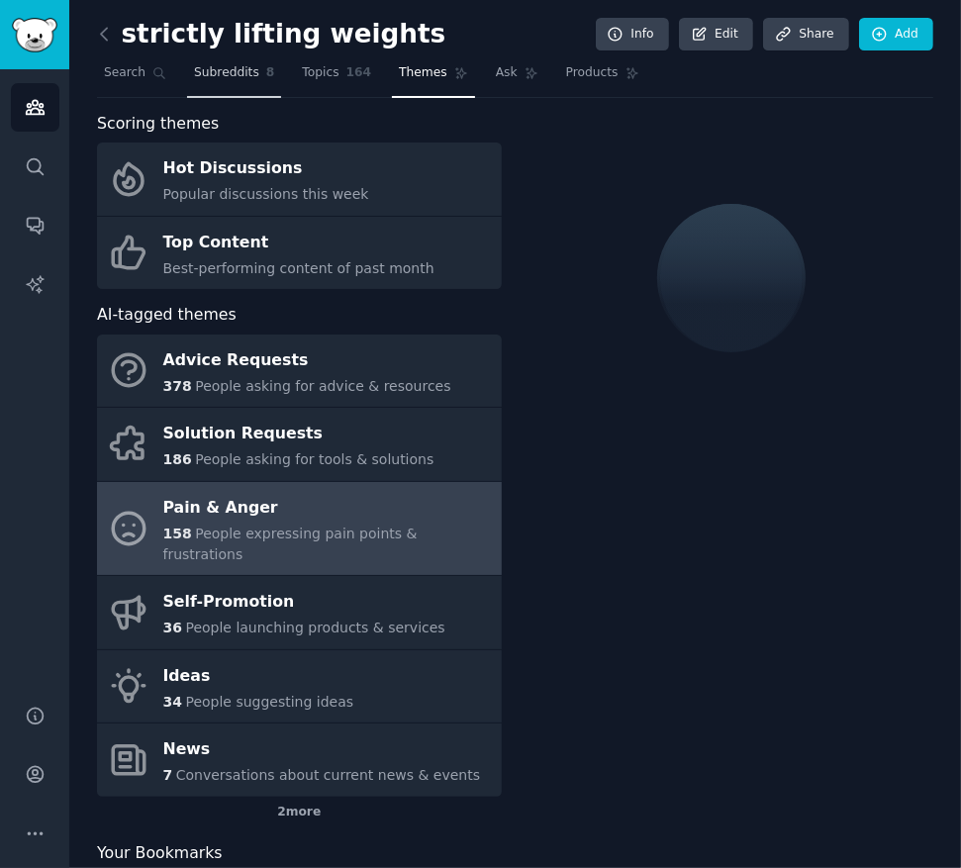 The image size is (961, 868). What do you see at coordinates (328, 775) in the screenshot?
I see `span: Conversations about current news & events` at bounding box center [328, 775].